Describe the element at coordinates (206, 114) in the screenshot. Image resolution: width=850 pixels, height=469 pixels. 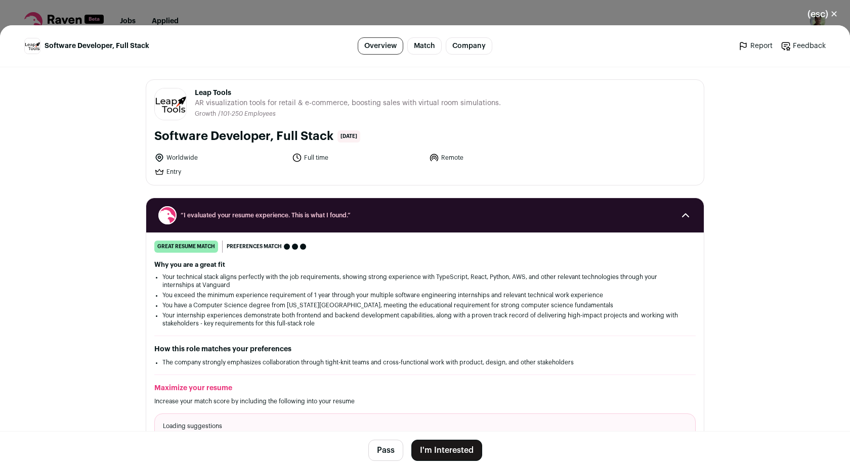
I see `li: Growth` at that location.